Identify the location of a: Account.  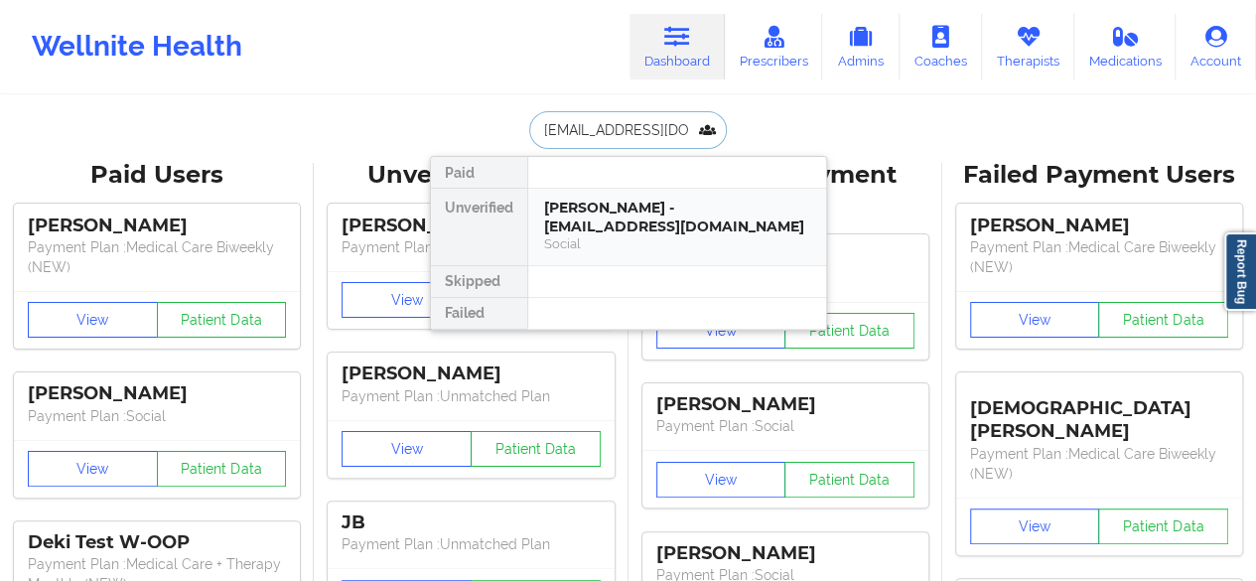
(1216, 47).